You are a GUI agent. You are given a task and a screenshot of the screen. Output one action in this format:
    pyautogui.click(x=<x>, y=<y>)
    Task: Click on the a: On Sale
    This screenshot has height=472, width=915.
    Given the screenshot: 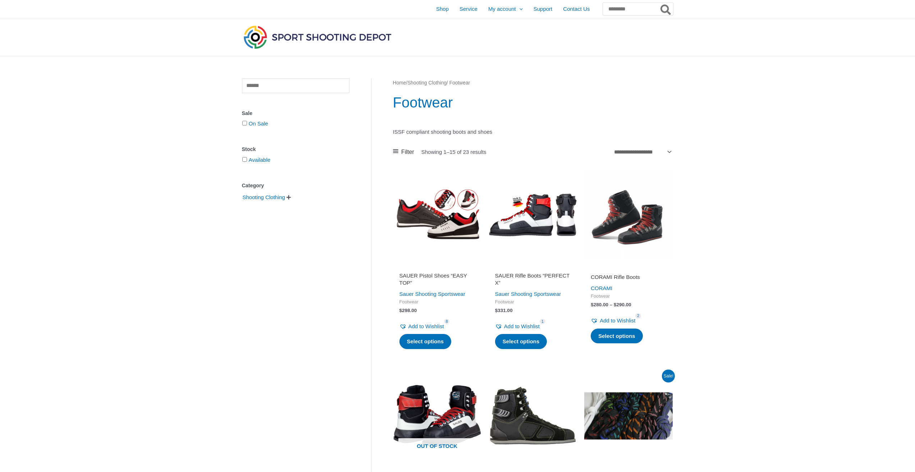 What is the action you would take?
    pyautogui.click(x=259, y=123)
    